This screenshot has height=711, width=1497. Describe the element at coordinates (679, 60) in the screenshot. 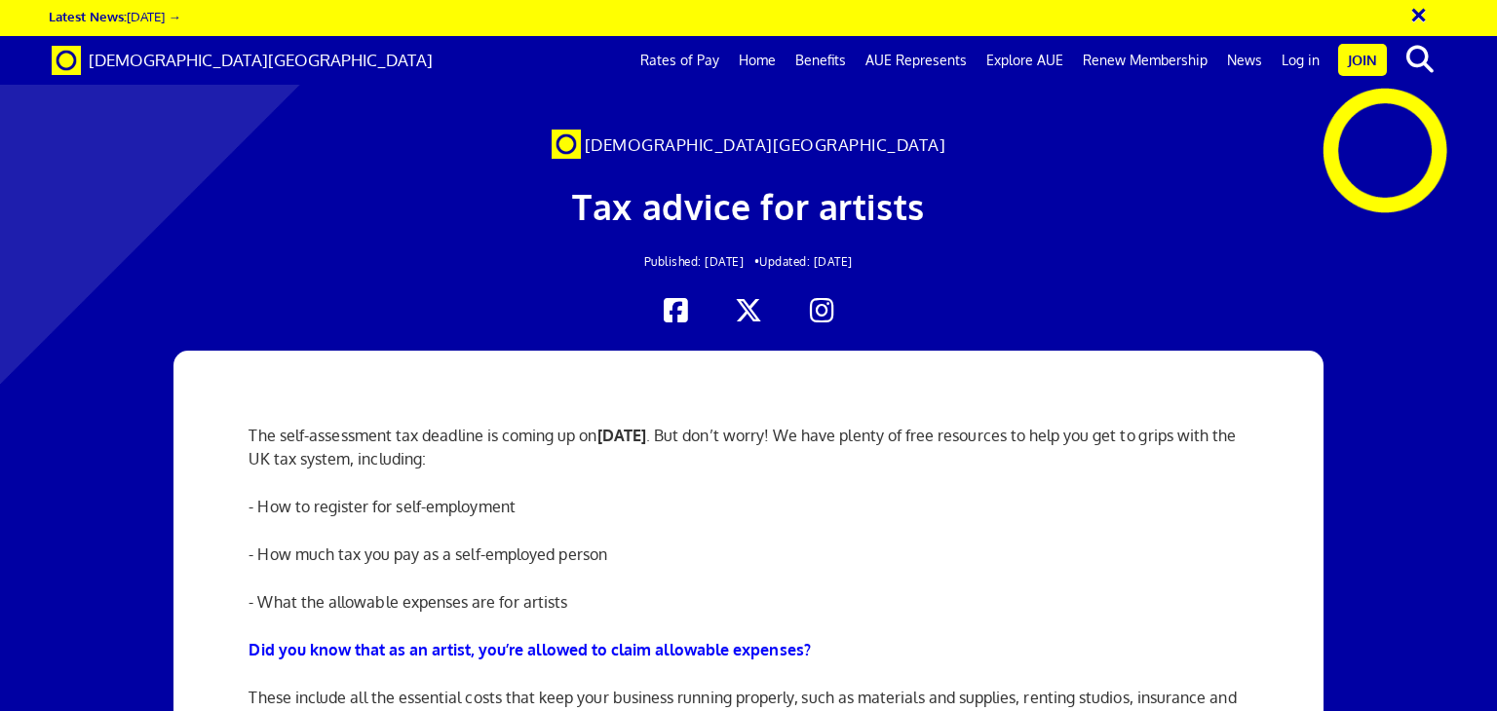

I see `a: Rates of Pay` at that location.